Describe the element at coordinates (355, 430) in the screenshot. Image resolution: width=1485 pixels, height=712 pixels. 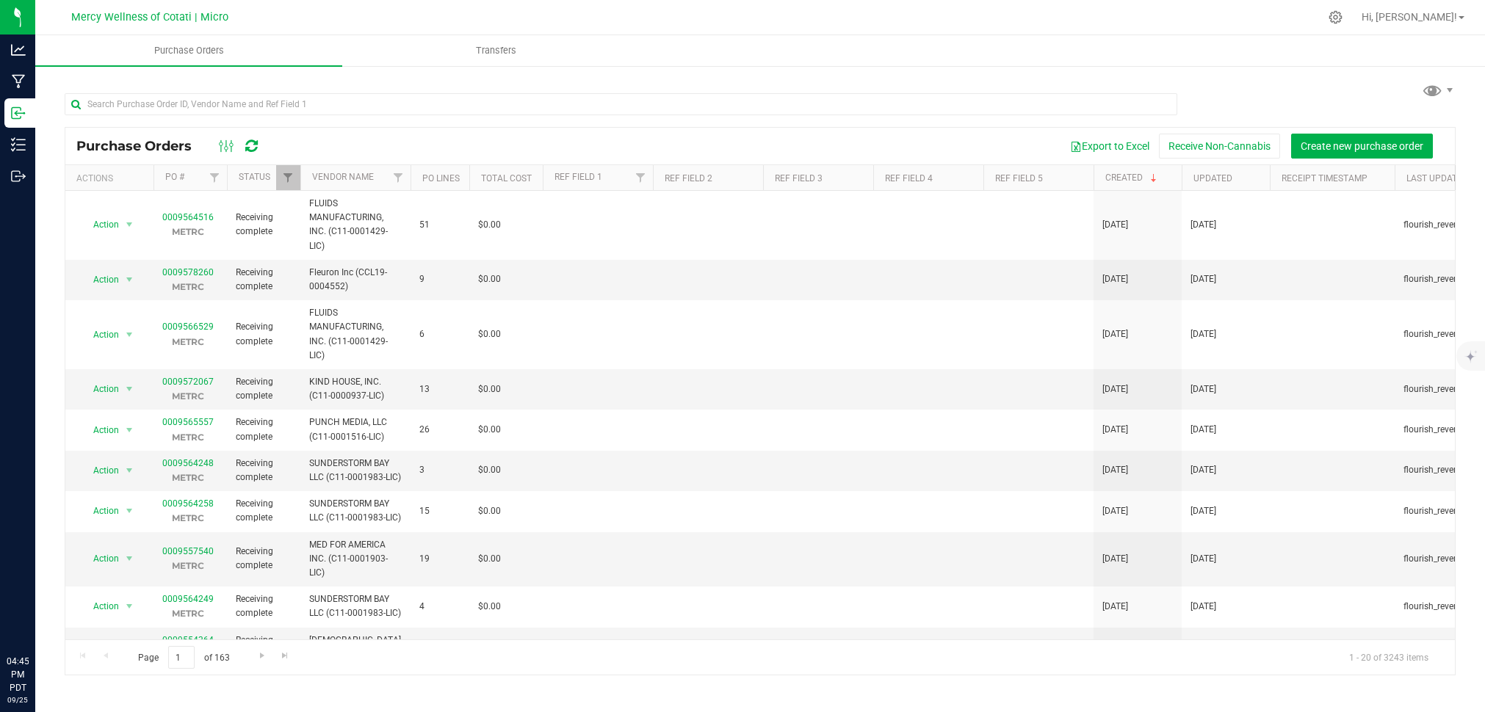
I see `span: PUNCH MEDIA, LLC (C11-0001516-LIC)` at that location.